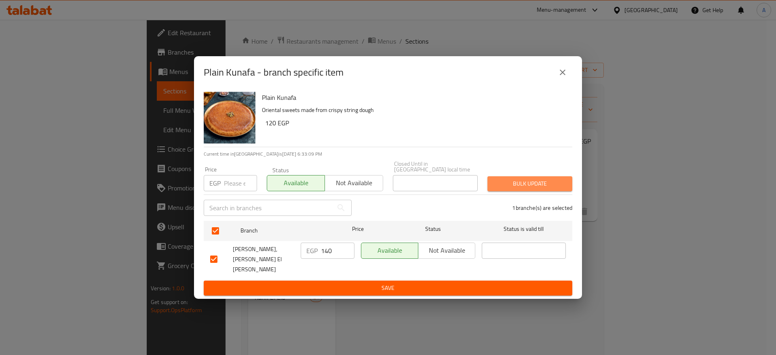  Describe the element at coordinates (524, 229) in the screenshot. I see `span: Status is valid till` at that location.